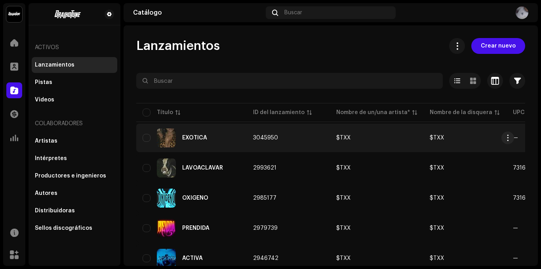 The width and height of the screenshot is (541, 269). Describe the element at coordinates (74, 211) in the screenshot. I see `re-m-nav-item: Distribuidoras` at that location.